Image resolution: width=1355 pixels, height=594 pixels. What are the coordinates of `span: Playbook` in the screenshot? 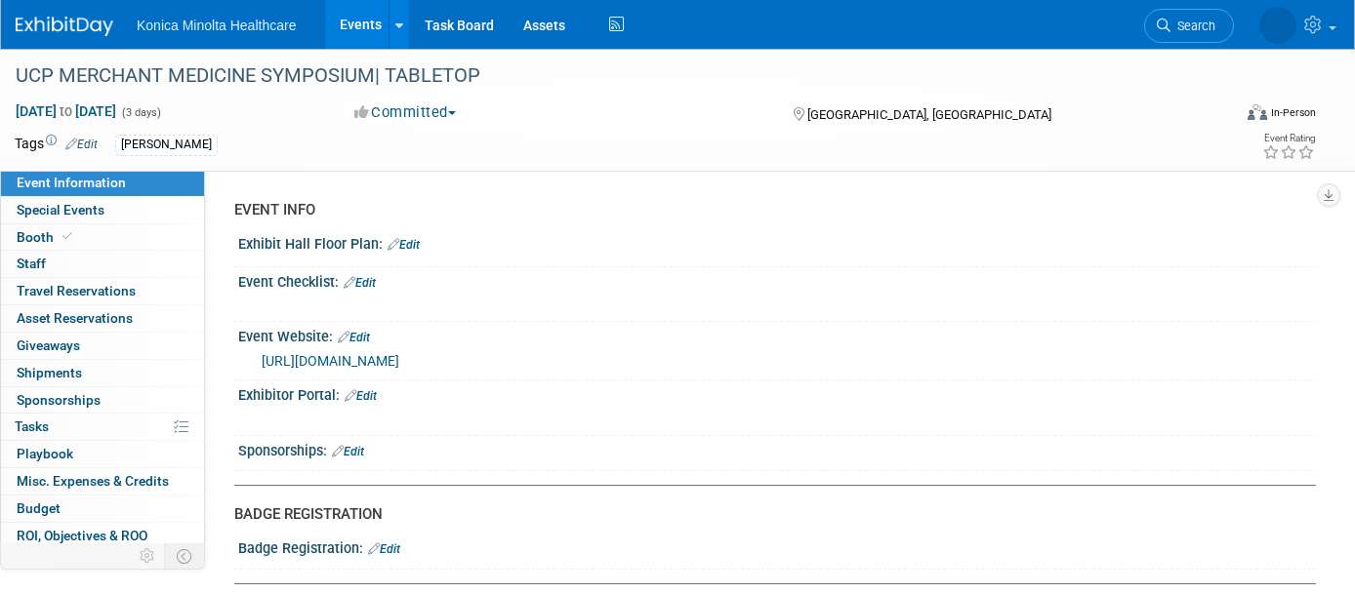 It's located at (45, 454).